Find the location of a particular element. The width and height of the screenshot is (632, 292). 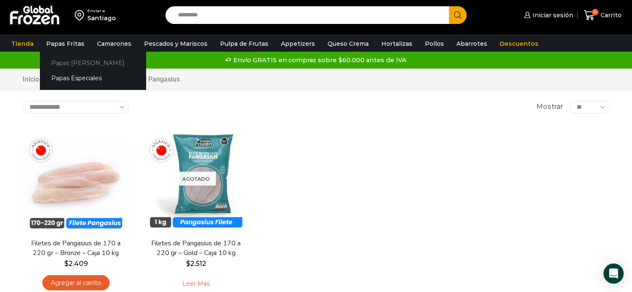

a: Hortalizas is located at coordinates (397, 44).